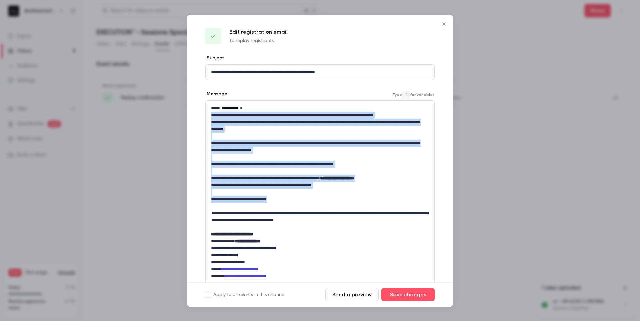  I want to click on button: Close, so click(444, 24).